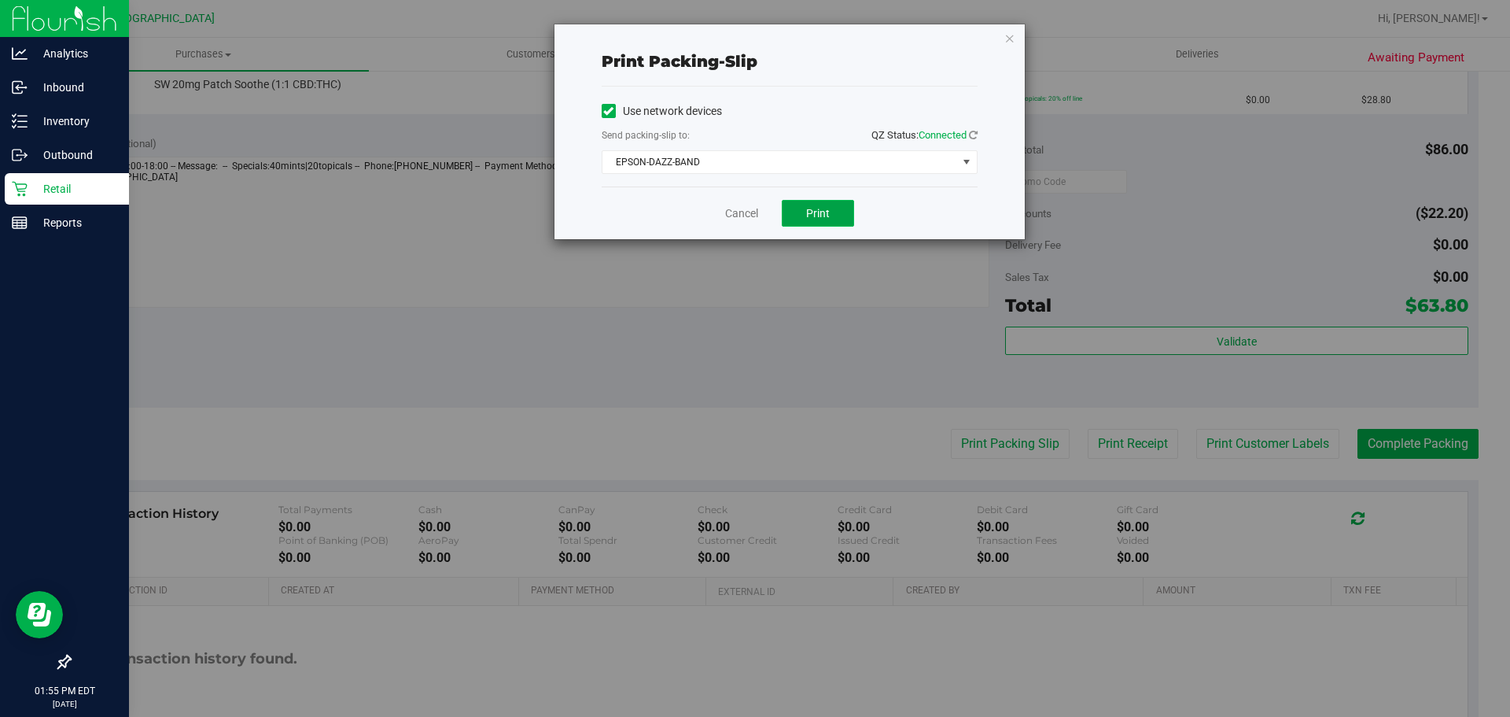 This screenshot has height=717, width=1510. I want to click on p: Reports, so click(75, 223).